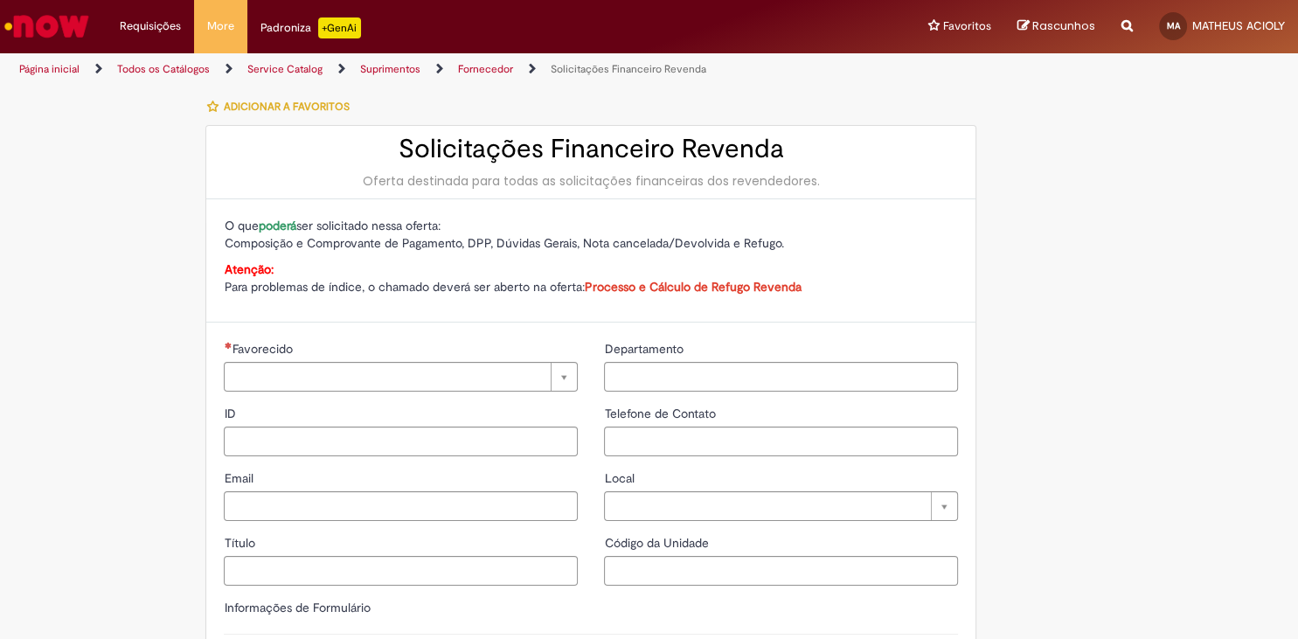 This screenshot has width=1298, height=639. What do you see at coordinates (485, 69) in the screenshot?
I see `a: Fornecedor` at bounding box center [485, 69].